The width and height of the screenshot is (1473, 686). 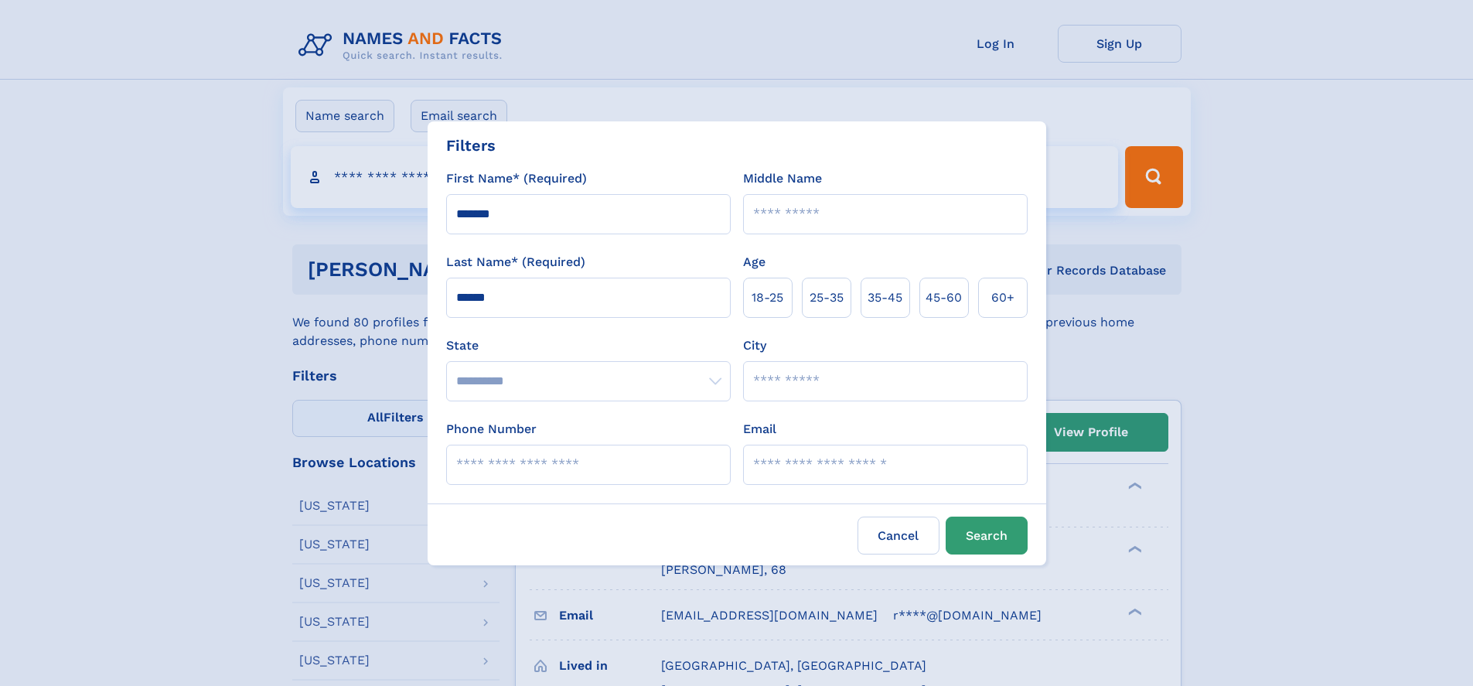 I want to click on label: Cancel, so click(x=899, y=535).